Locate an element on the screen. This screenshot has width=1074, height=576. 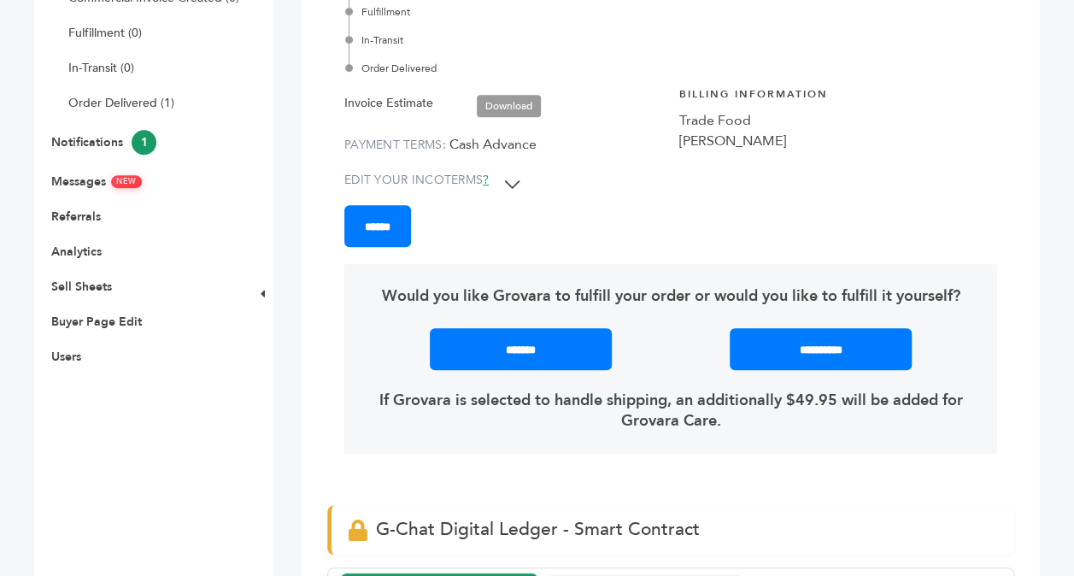
a: Sell Sheets is located at coordinates (81, 286).